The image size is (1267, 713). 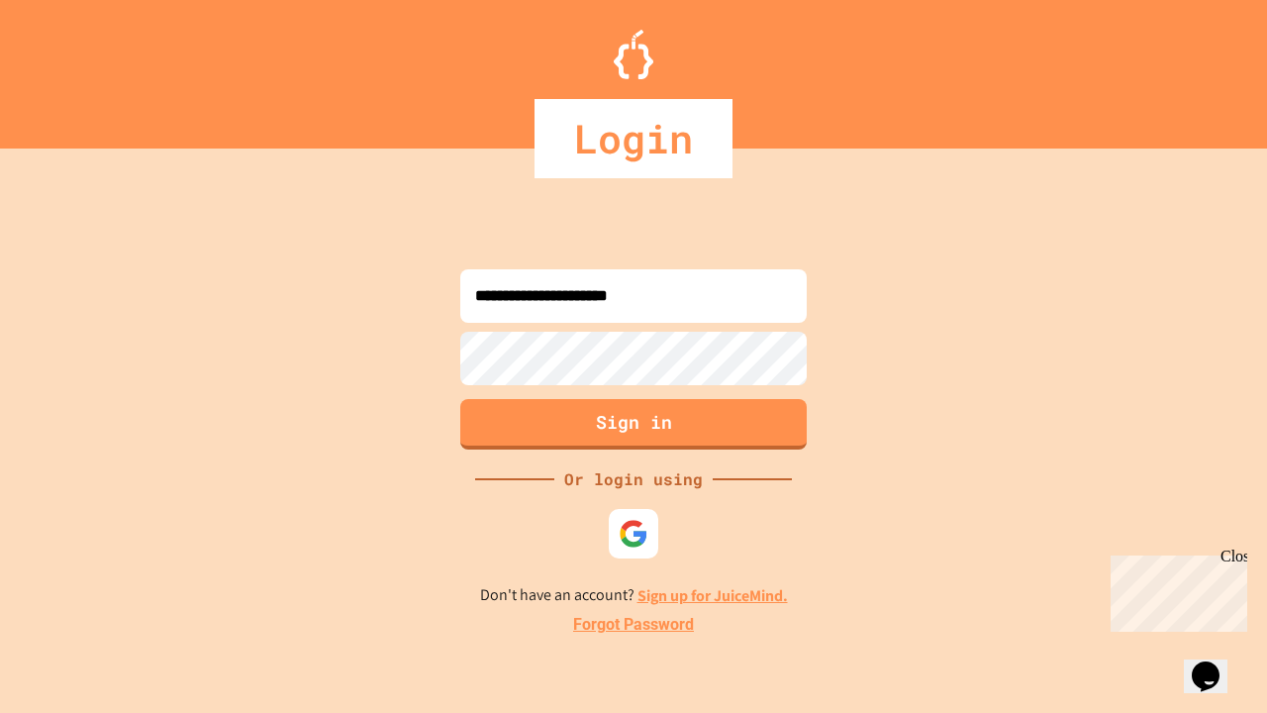 I want to click on div: Or login using, so click(x=634, y=479).